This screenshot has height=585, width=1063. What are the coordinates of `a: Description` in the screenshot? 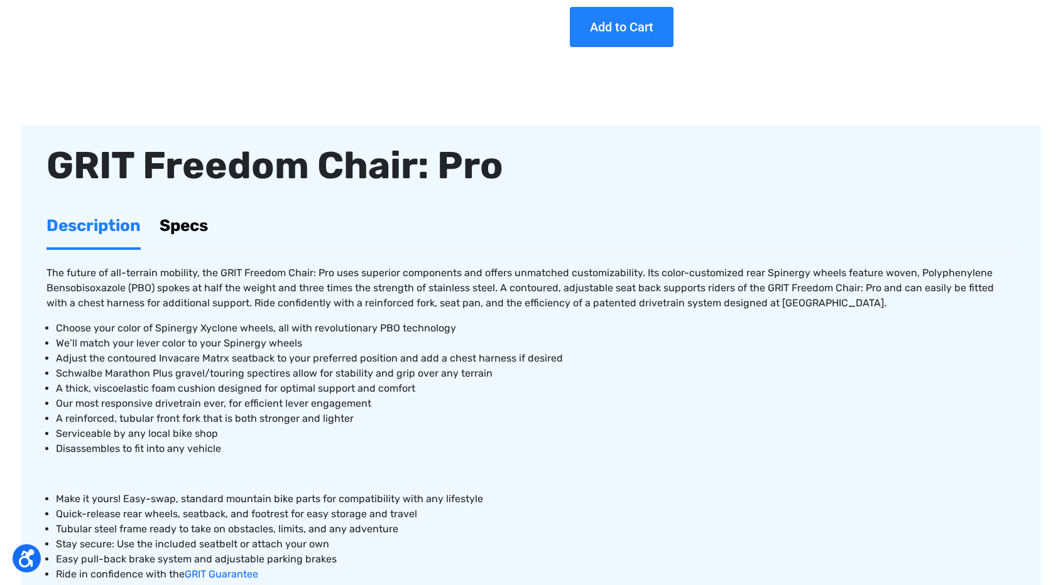 It's located at (94, 225).